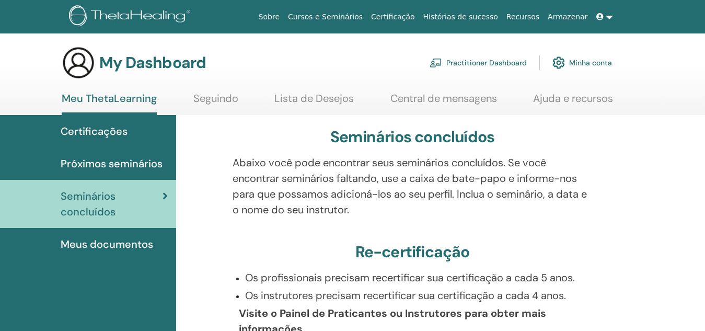 Image resolution: width=705 pixels, height=331 pixels. Describe the element at coordinates (559, 63) in the screenshot. I see `img: cog.svg` at that location.